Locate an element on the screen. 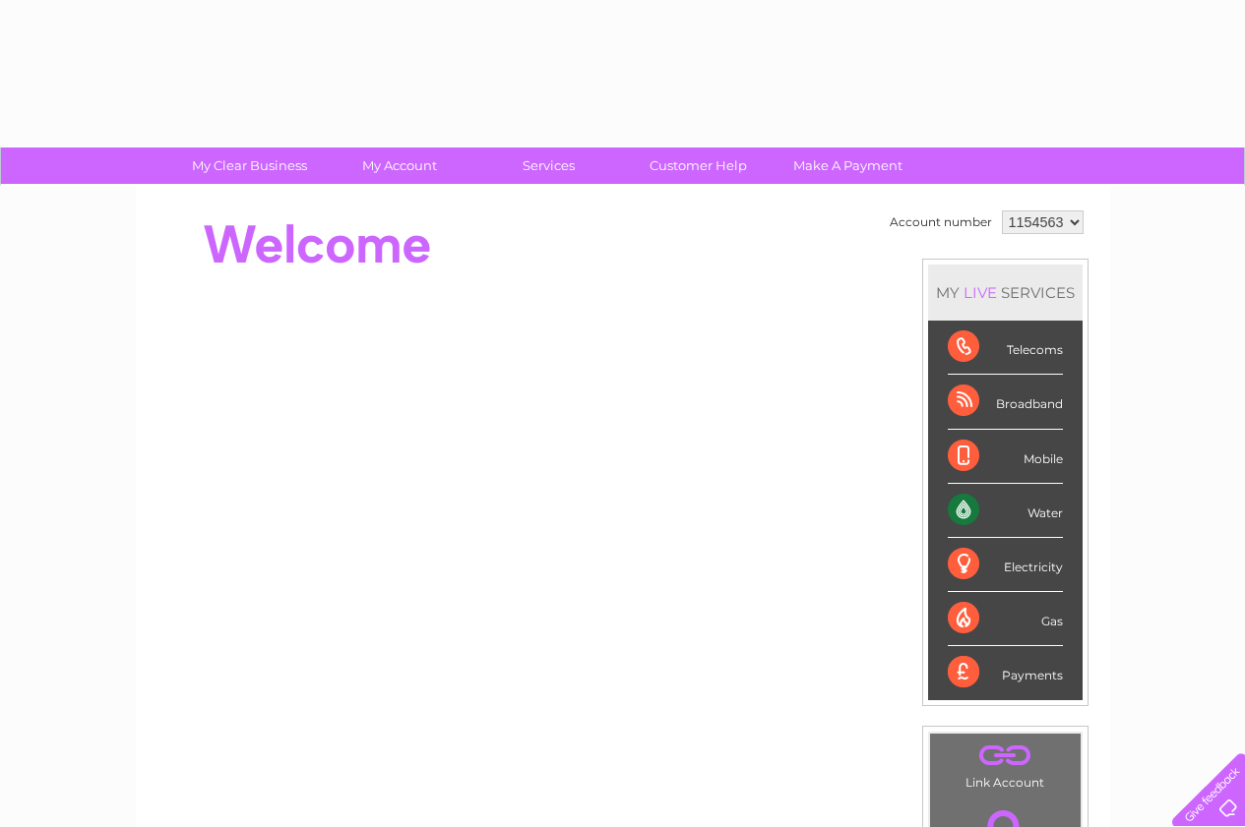 This screenshot has width=1245, height=827. a: Services is located at coordinates (548, 165).